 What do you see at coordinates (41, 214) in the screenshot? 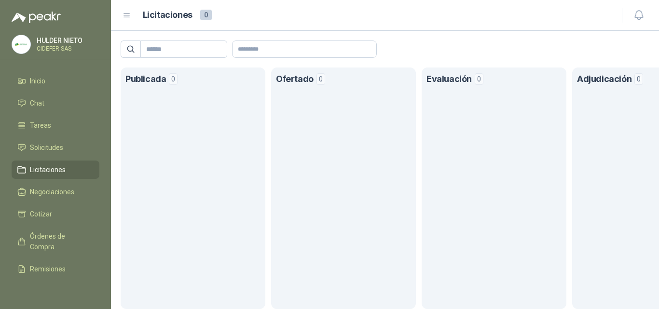
I see `span: Cotizar` at bounding box center [41, 214].